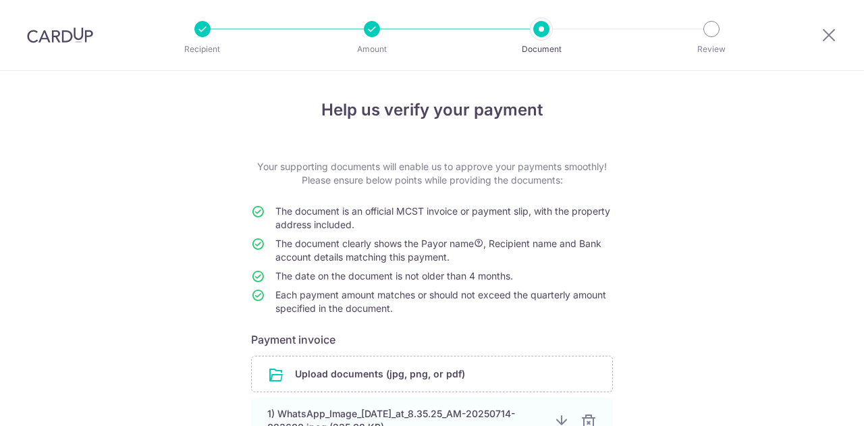 This screenshot has width=864, height=426. I want to click on img: CardUp, so click(60, 35).